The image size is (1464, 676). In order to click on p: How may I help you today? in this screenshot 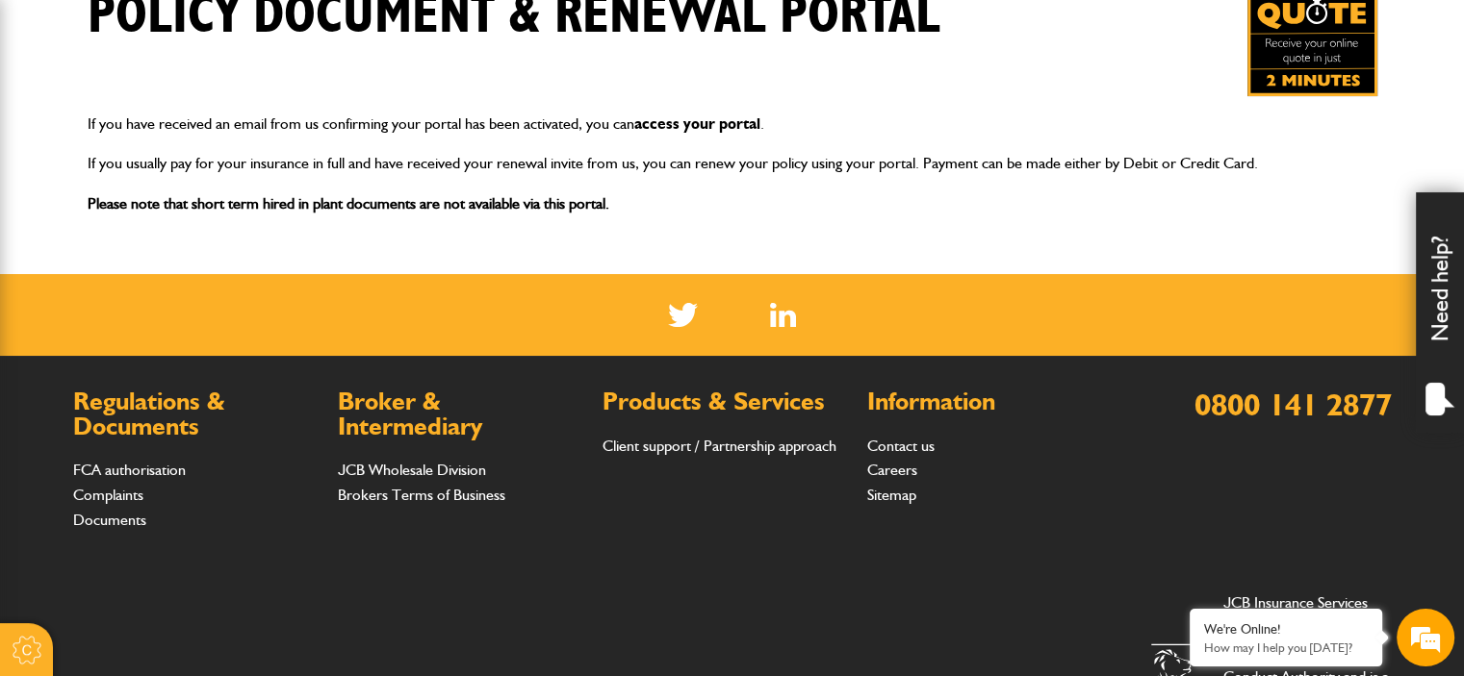, I will do `click(1286, 648)`.